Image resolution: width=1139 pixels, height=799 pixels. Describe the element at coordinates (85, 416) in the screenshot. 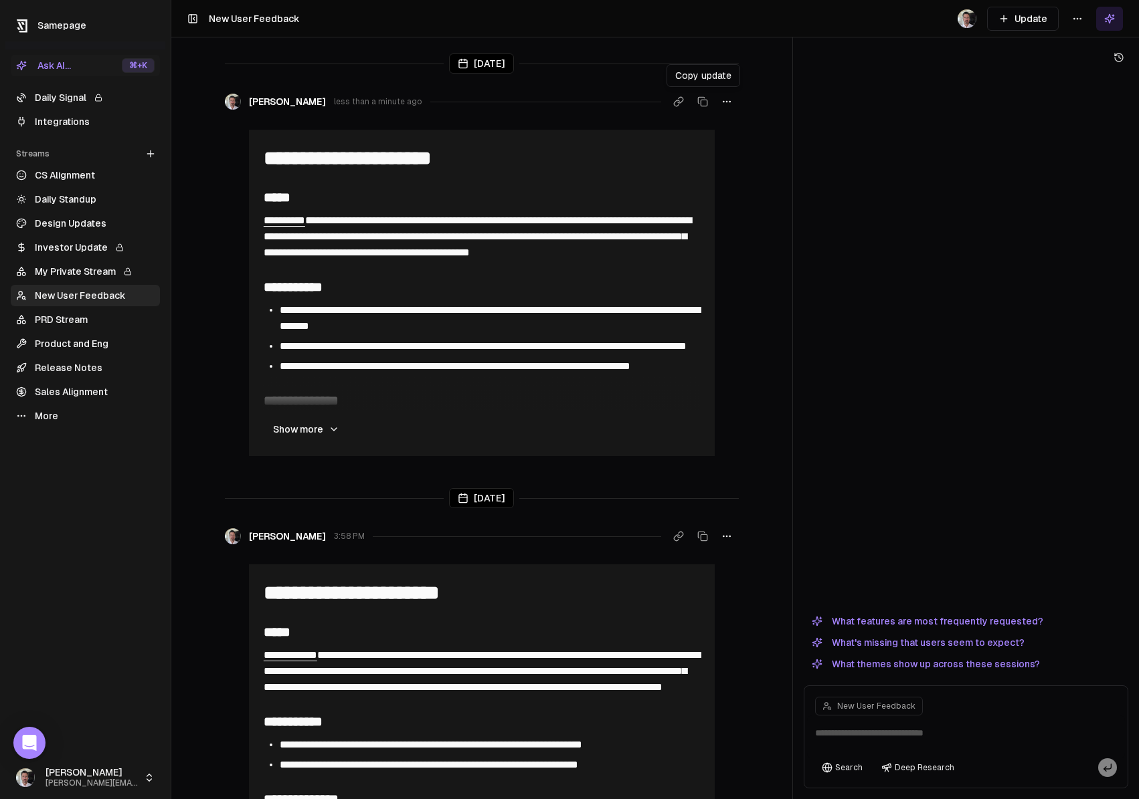

I see `a: More` at that location.